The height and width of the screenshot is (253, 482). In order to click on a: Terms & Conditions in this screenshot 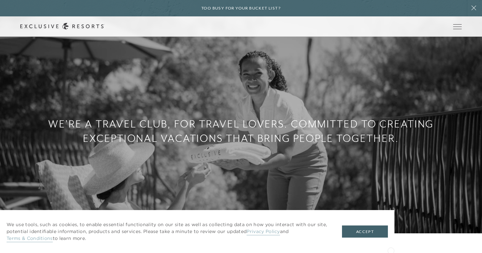, I will do `click(29, 239)`.